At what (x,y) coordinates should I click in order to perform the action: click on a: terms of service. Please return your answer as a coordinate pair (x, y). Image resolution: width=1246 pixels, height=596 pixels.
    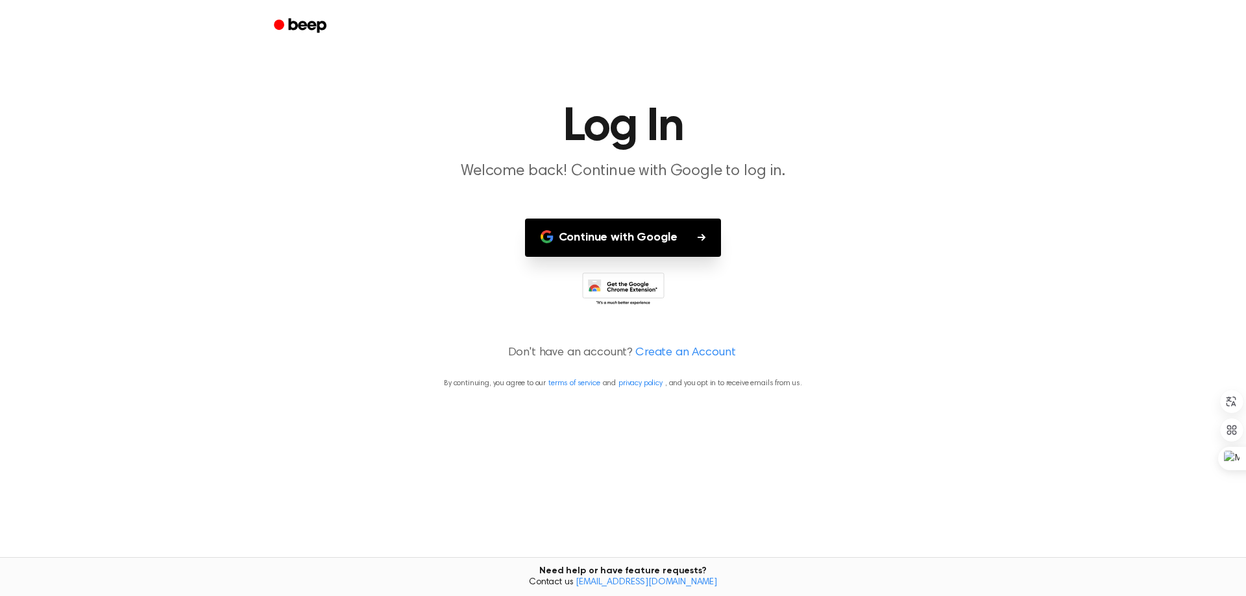
    Looking at the image, I should click on (574, 384).